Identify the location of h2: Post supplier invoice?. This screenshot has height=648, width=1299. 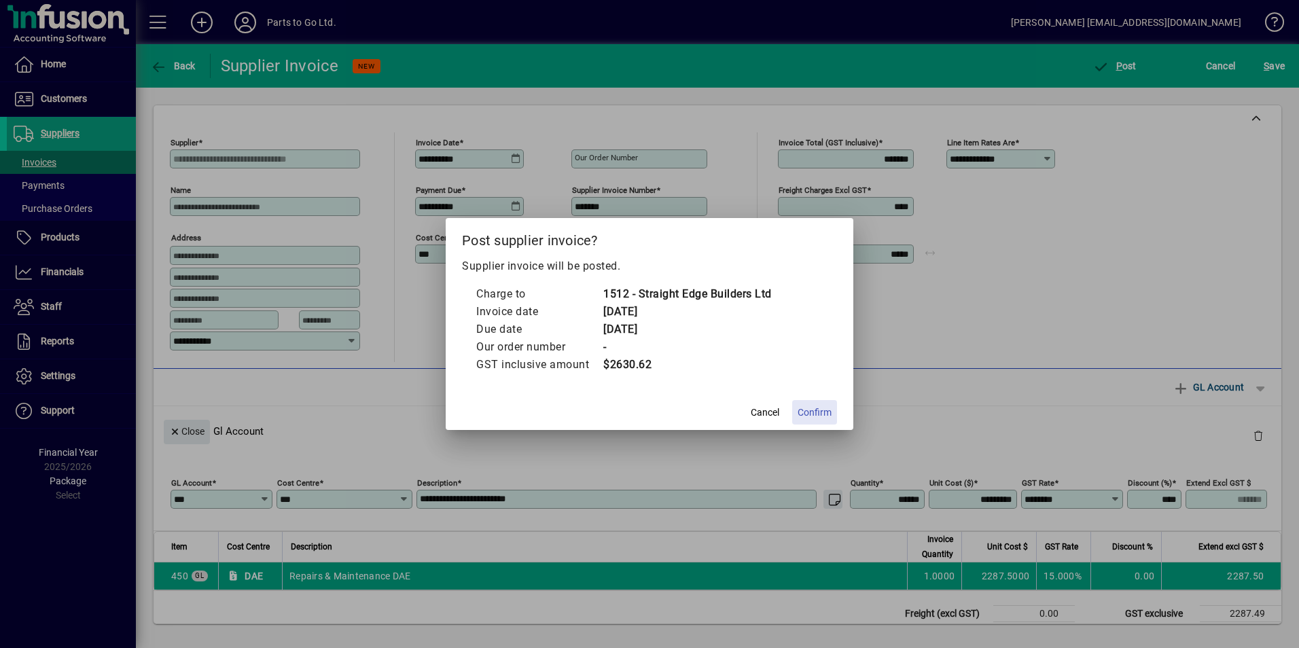
(649, 238).